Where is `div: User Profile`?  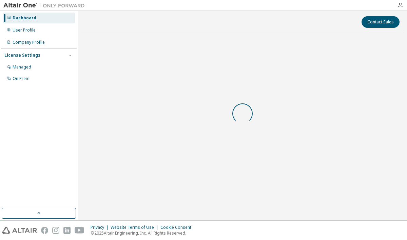
div: User Profile is located at coordinates (24, 30).